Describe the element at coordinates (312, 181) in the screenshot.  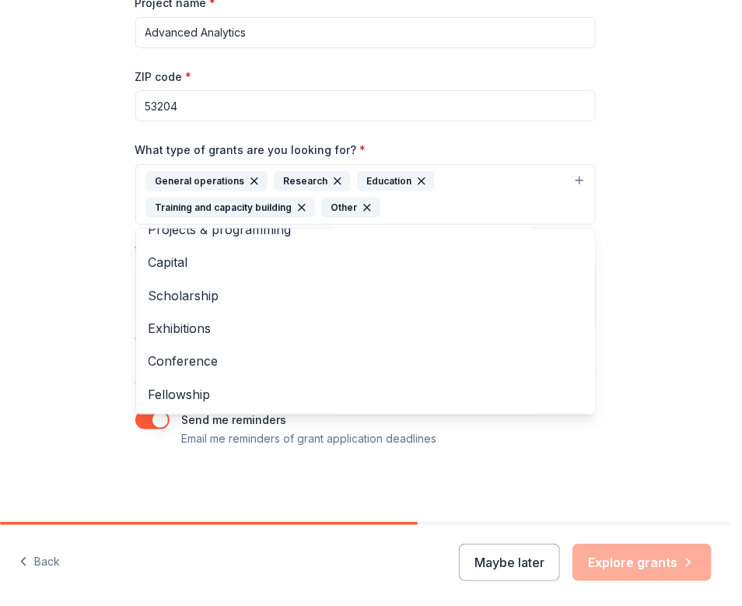
I see `div: Research` at that location.